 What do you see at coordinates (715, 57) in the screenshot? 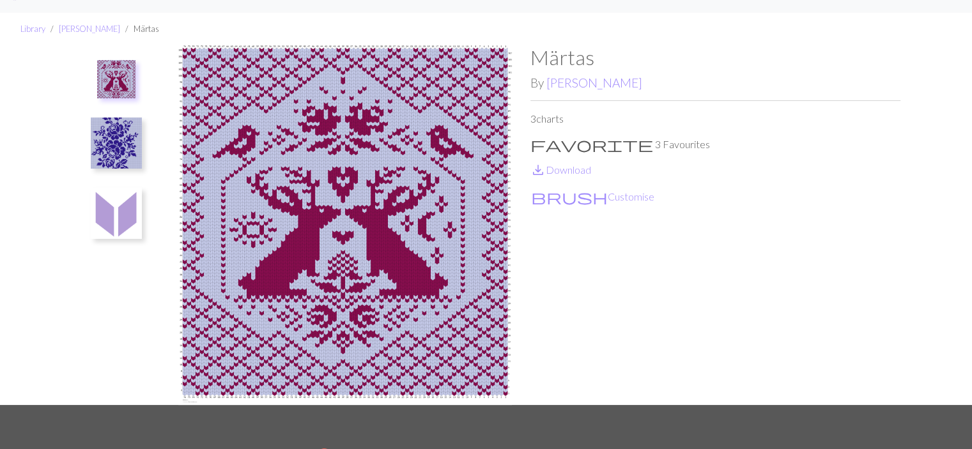
I see `h1: Märtas` at bounding box center [715, 57].